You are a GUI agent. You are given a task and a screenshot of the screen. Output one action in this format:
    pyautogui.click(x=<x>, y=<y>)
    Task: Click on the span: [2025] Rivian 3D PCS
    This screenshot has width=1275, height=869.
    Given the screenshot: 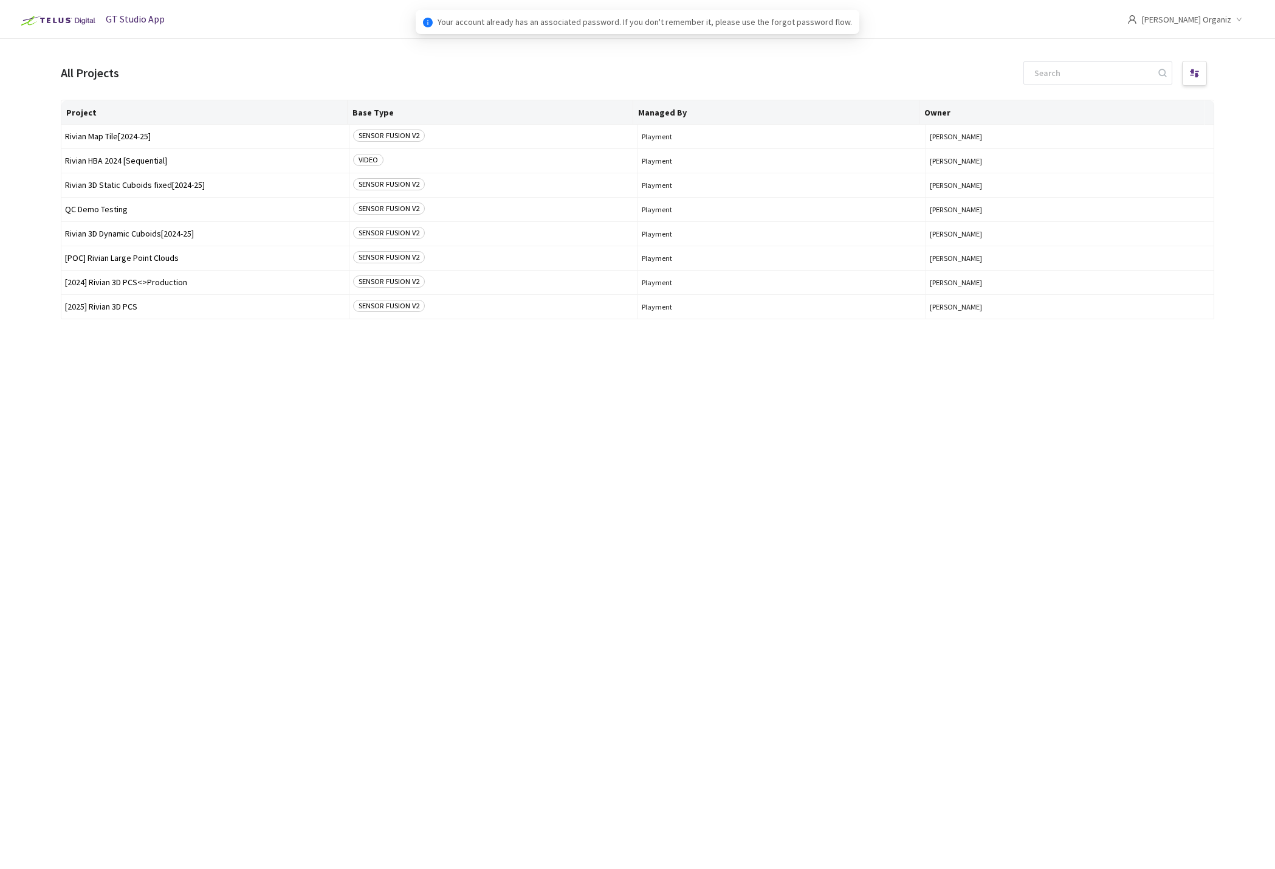 What is the action you would take?
    pyautogui.click(x=205, y=306)
    